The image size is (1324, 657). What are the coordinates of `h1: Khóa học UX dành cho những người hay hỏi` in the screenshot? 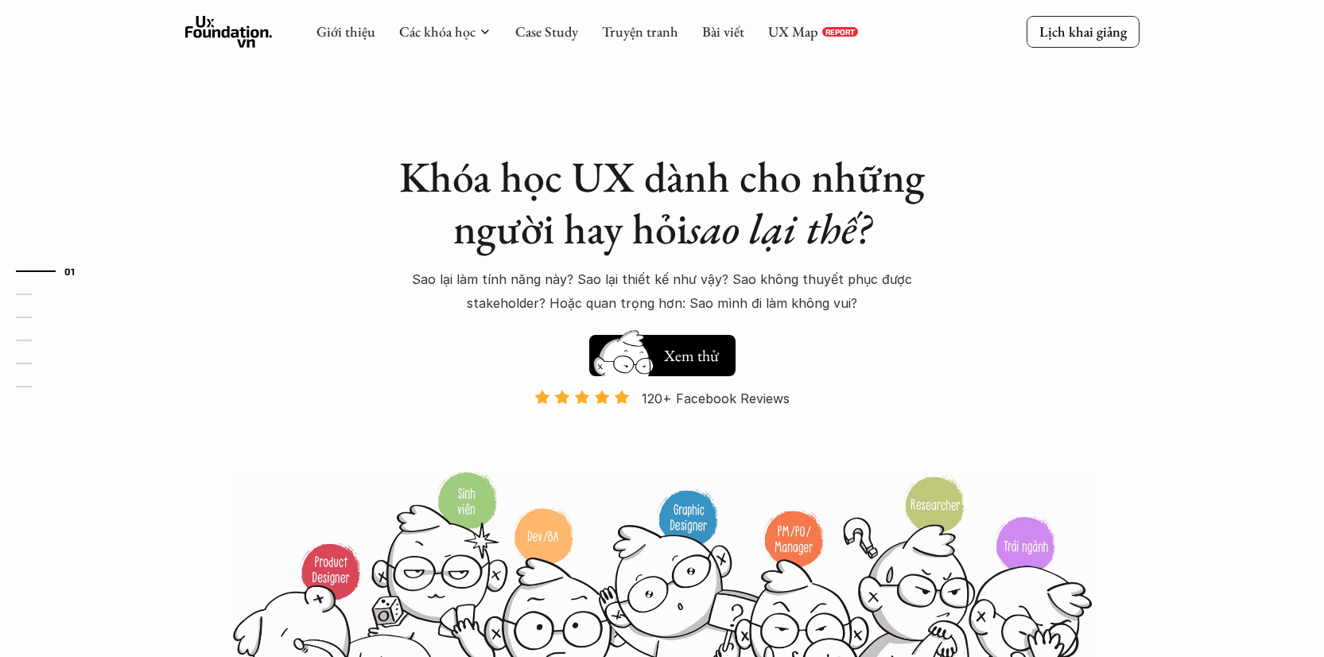 It's located at (663, 203).